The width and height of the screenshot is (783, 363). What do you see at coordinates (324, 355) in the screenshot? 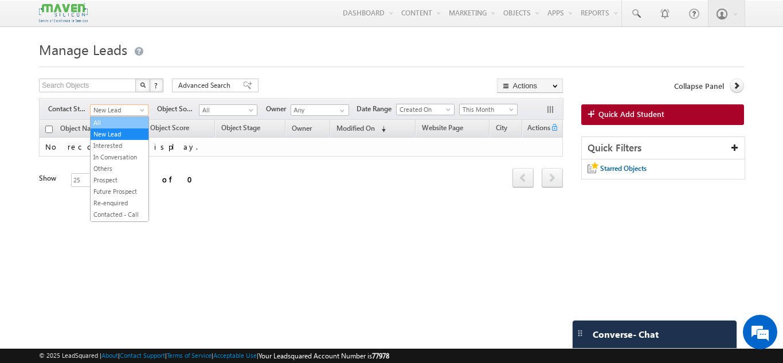
I see `span: Your Leadsquared Account Number is` at bounding box center [324, 355].